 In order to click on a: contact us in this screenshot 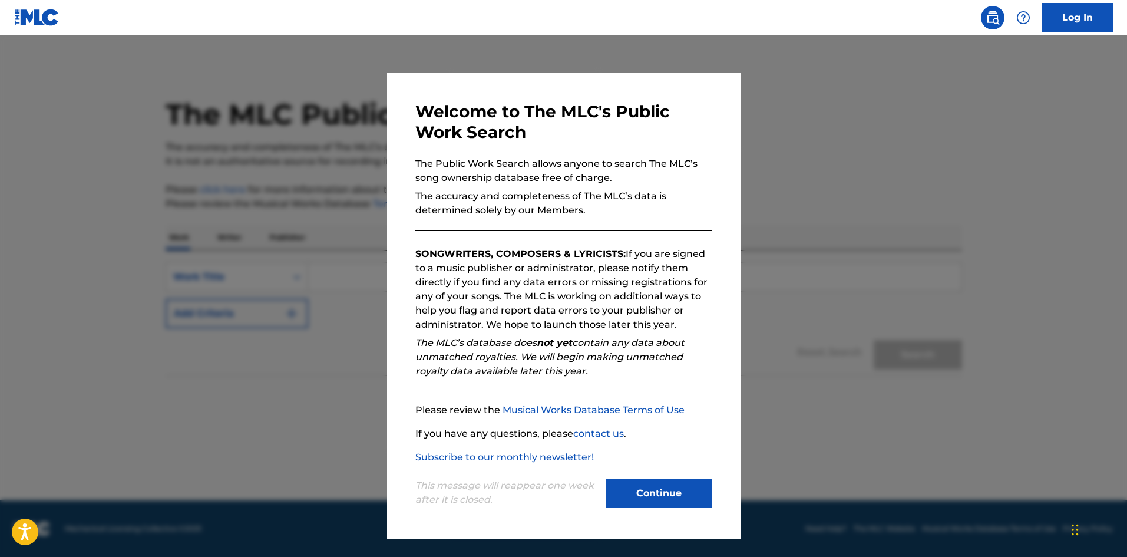, I will do `click(598, 433)`.